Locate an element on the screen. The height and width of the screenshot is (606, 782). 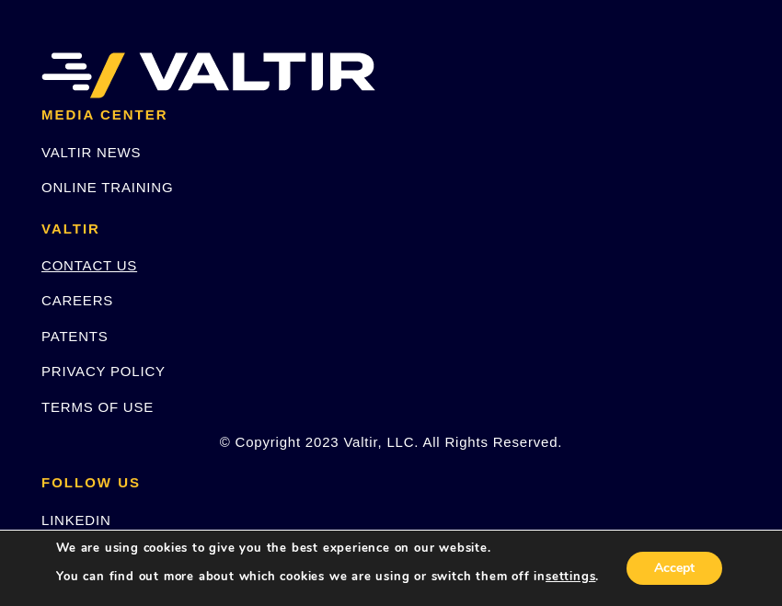
p: We are using cookies to give you the best experience on our website. is located at coordinates (327, 548).